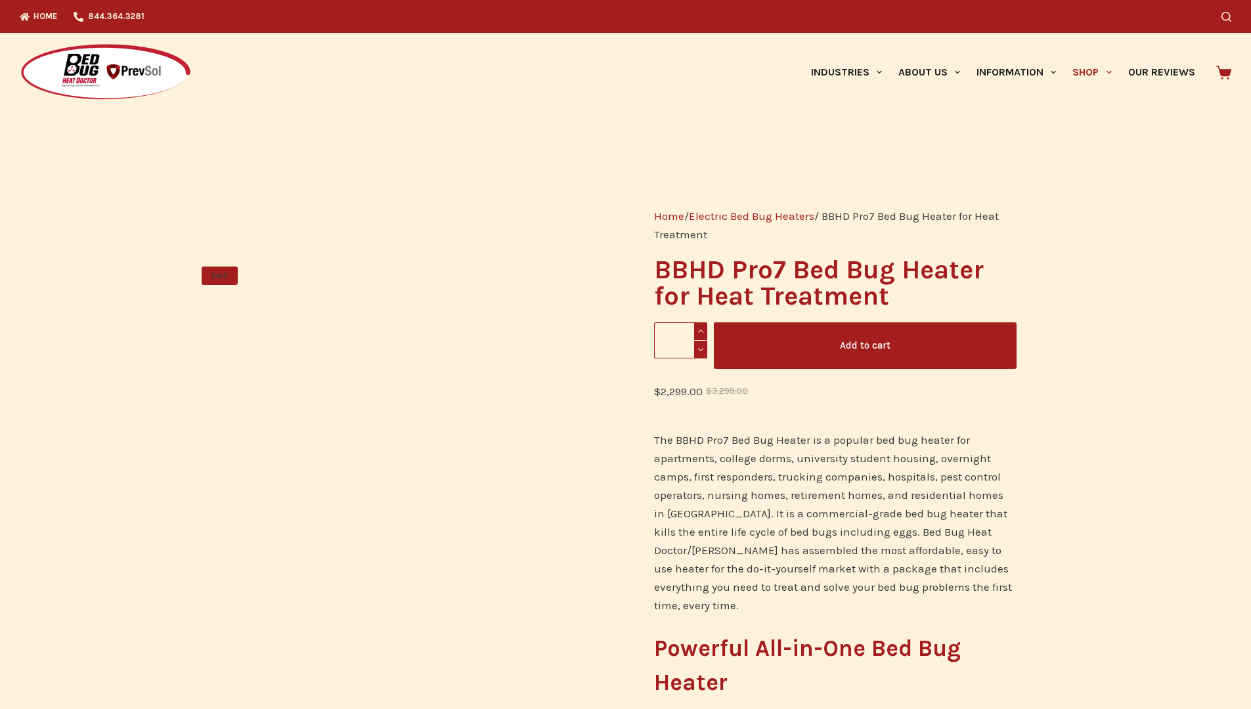 This screenshot has width=1251, height=709. What do you see at coordinates (835, 523) in the screenshot?
I see `p: The BBHD Pro7 Bed Bug Heater is a popular bed bug heater for apartments, college dorms, universit...` at bounding box center [835, 523].